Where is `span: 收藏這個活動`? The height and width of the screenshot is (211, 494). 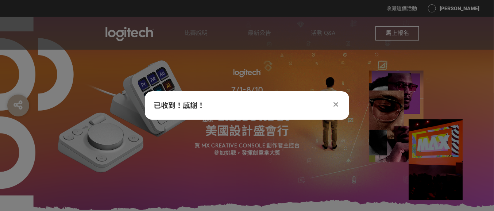 span: 收藏這個活動 is located at coordinates (401, 8).